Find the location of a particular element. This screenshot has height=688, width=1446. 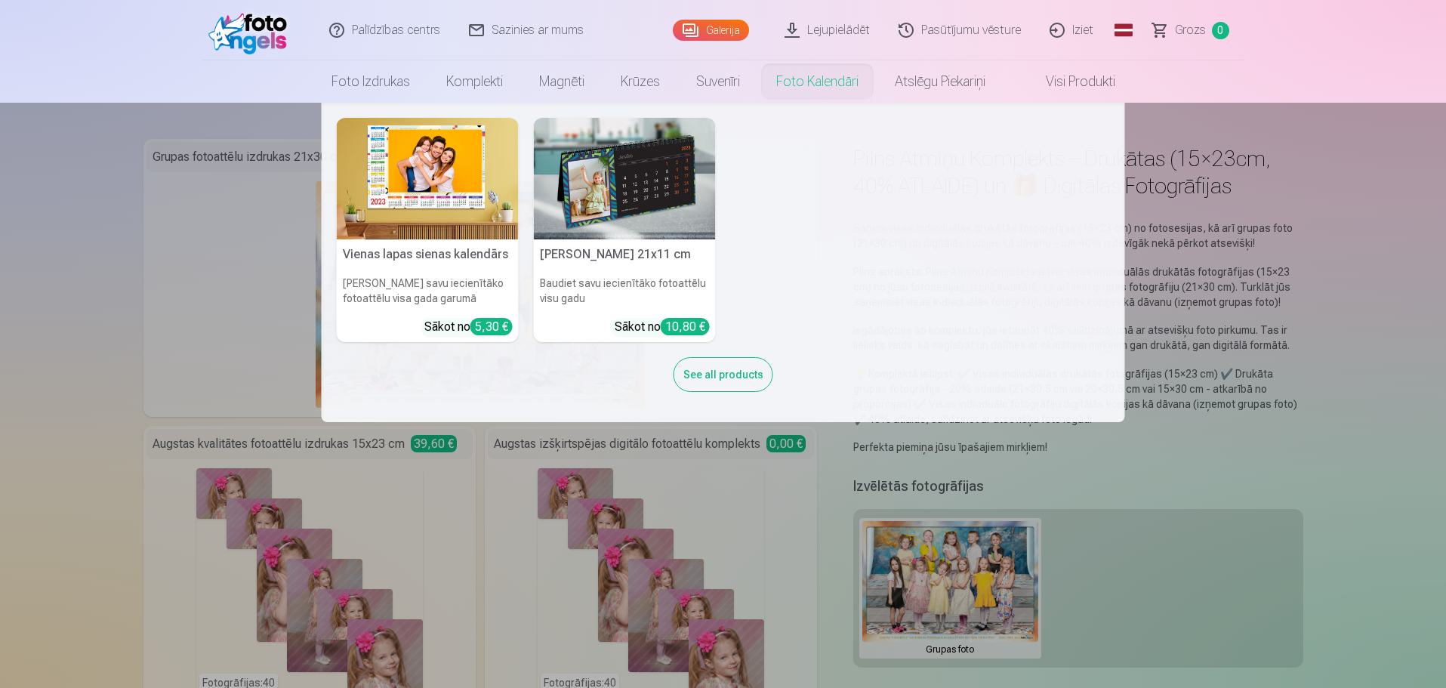

div: 10,80 € is located at coordinates (685, 326).